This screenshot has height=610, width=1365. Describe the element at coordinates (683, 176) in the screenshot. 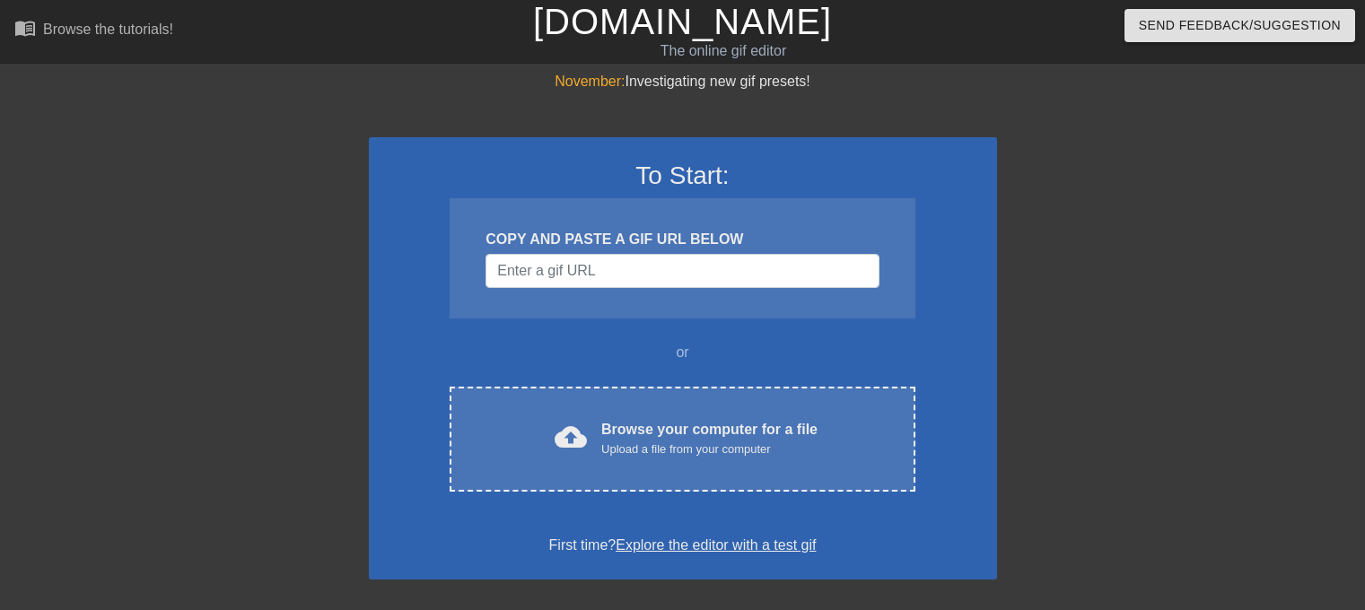

I see `h3: To Start:` at that location.